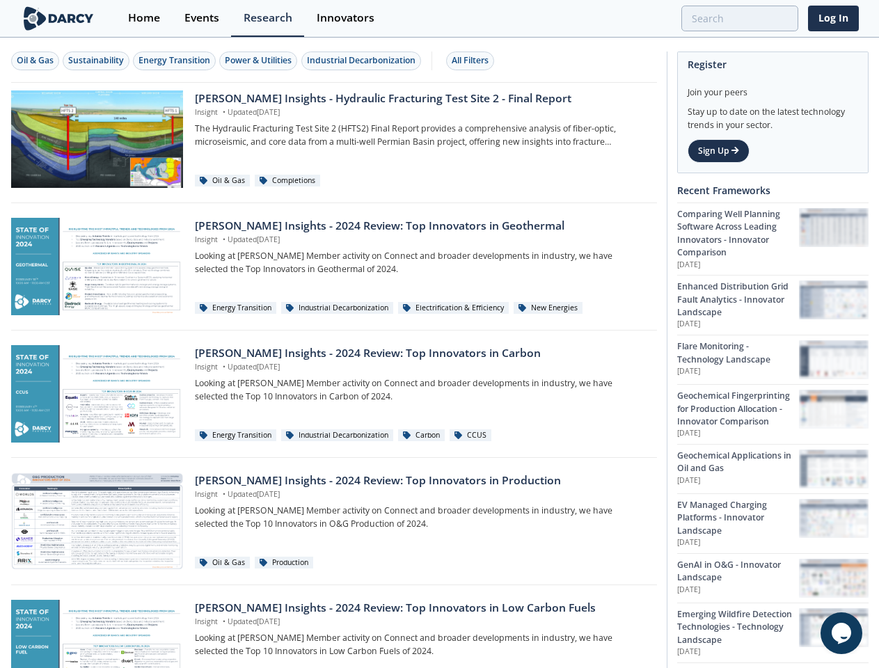 The width and height of the screenshot is (879, 668). I want to click on p: The Hydraulic Fracturing Test Site 2 (HFTS2) Final Report provides a comprehensive analysis of fi..., so click(420, 135).